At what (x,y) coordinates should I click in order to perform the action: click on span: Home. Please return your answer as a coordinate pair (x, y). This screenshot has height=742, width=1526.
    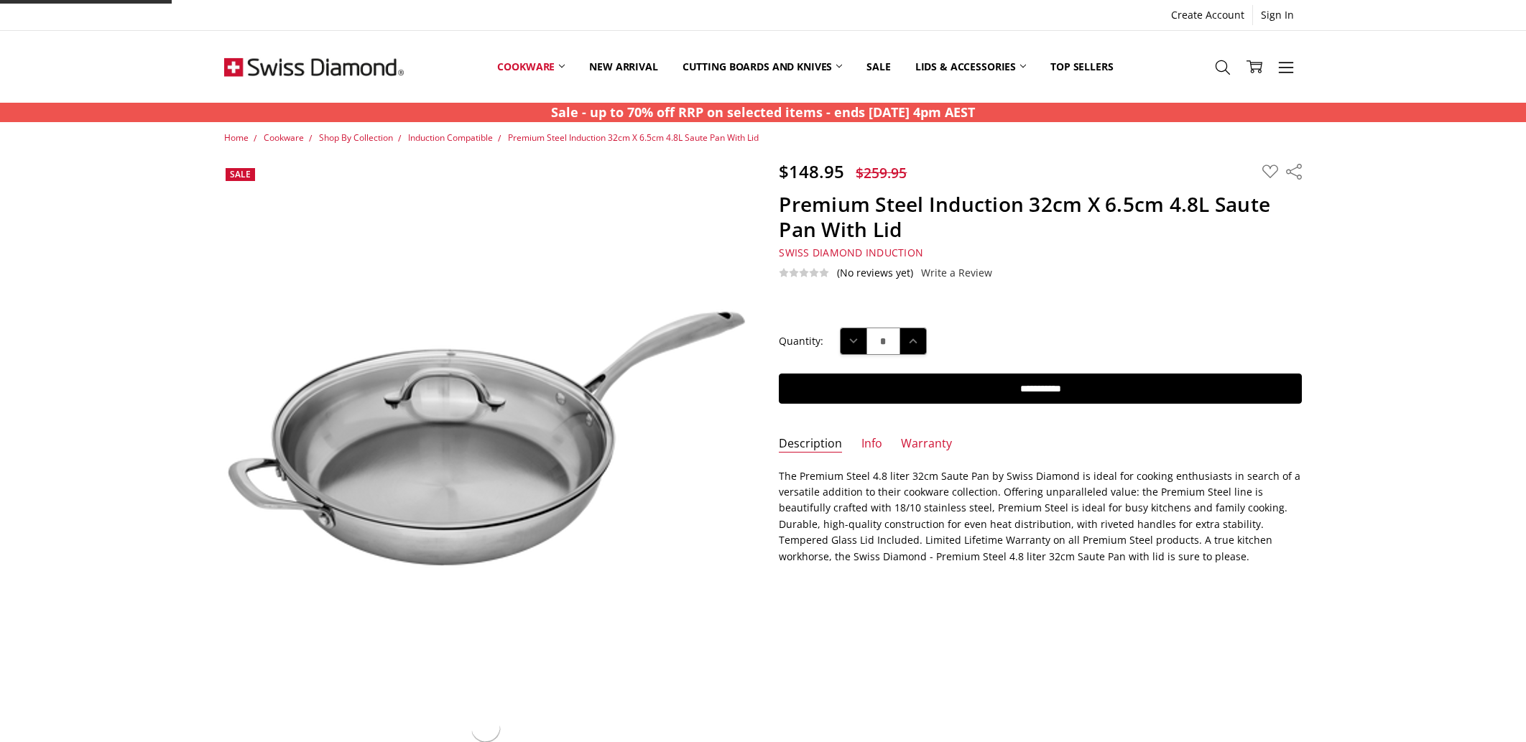
    Looking at the image, I should click on (236, 137).